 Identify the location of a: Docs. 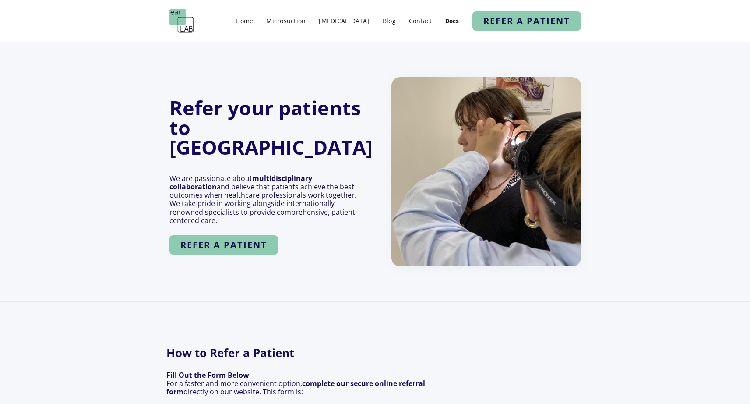
(452, 21).